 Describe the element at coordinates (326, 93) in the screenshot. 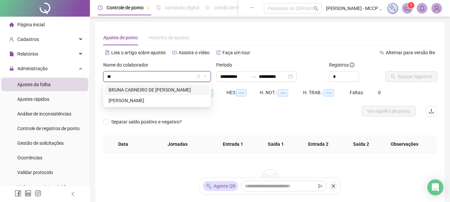

I see `div: H. TRAB.:` at that location.